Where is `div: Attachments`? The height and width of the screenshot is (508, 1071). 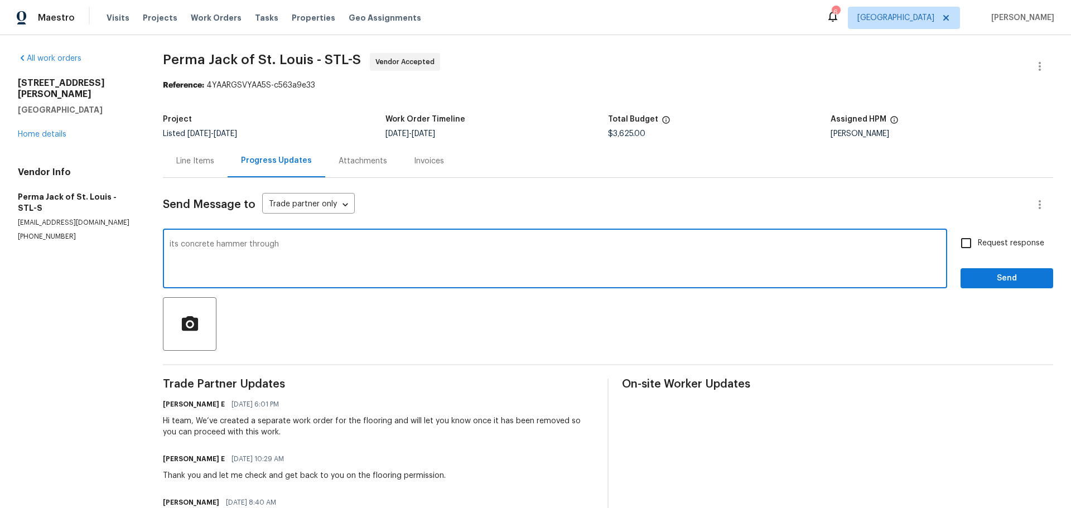
div: Attachments is located at coordinates (363, 161).